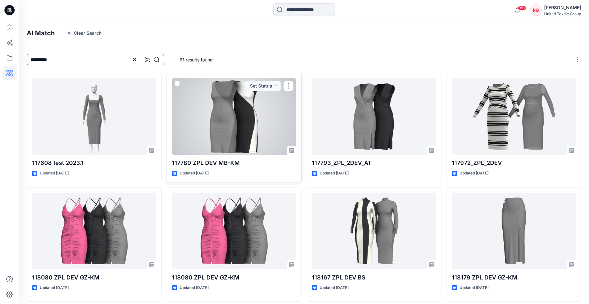 The width and height of the screenshot is (589, 304). What do you see at coordinates (374, 116) in the screenshot?
I see `a: 117793_ZPL_2DEV_AT` at bounding box center [374, 116].